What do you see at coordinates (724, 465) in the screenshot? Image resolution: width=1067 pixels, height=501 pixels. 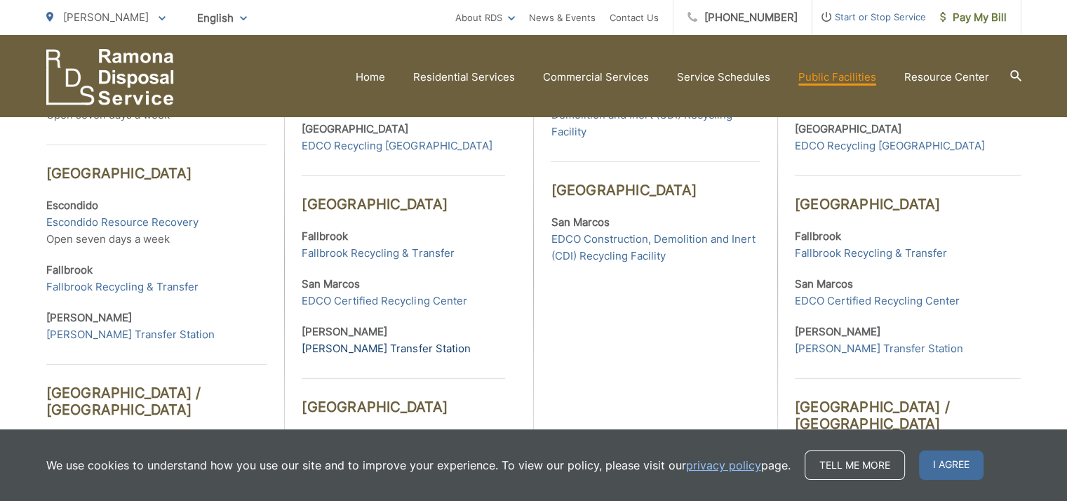 I see `a: privacy policy` at bounding box center [724, 465].